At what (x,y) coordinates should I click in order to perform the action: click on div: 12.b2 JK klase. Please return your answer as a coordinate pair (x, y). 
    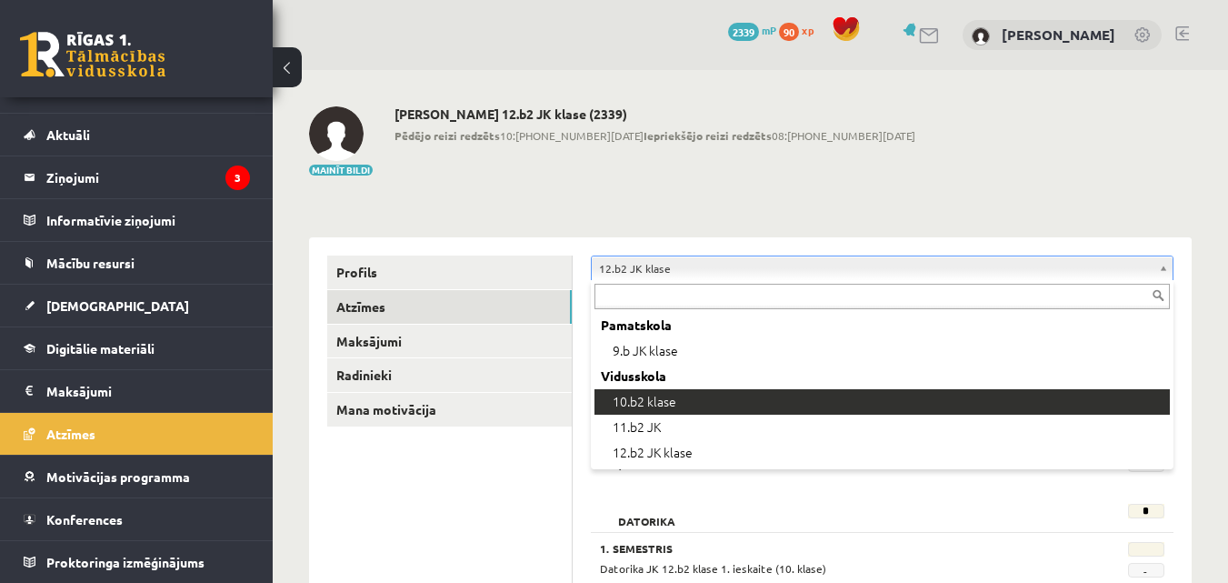
    Looking at the image, I should click on (882, 453).